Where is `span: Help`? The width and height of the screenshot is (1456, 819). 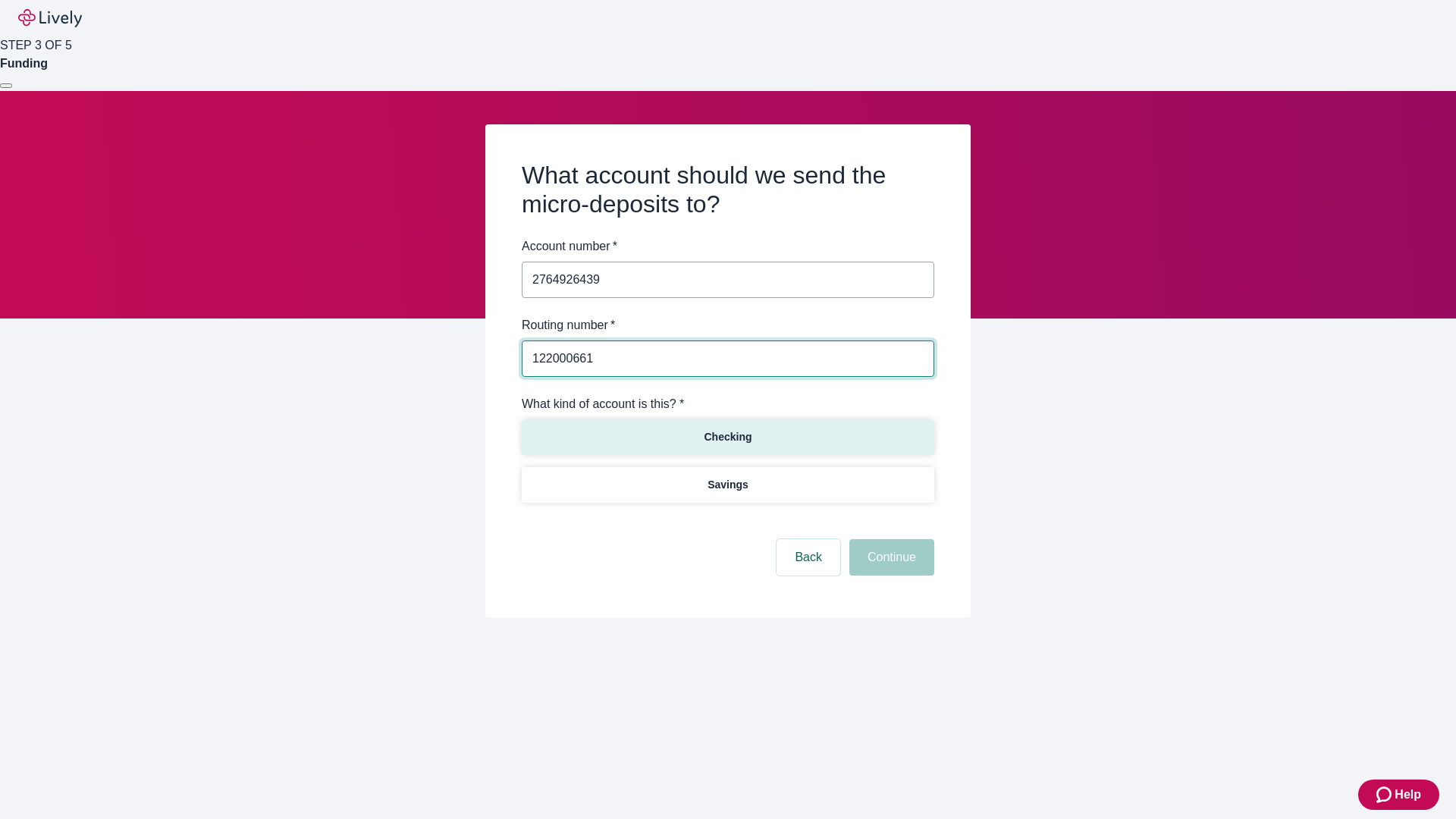 span: Help is located at coordinates (1408, 795).